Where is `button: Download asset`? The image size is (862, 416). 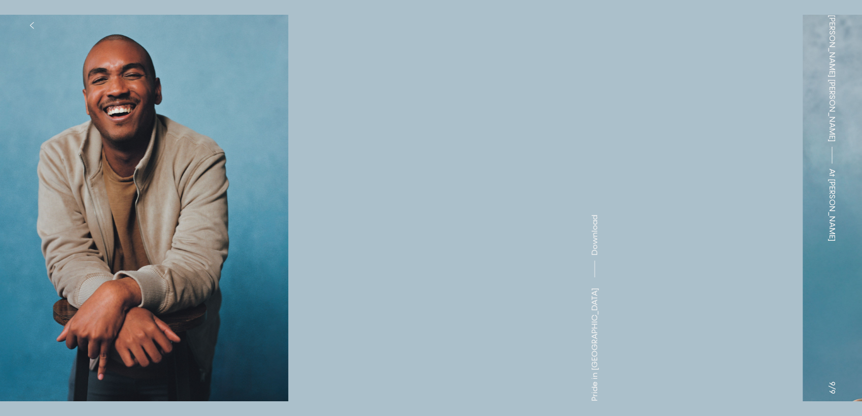
button: Download asset is located at coordinates (595, 248).